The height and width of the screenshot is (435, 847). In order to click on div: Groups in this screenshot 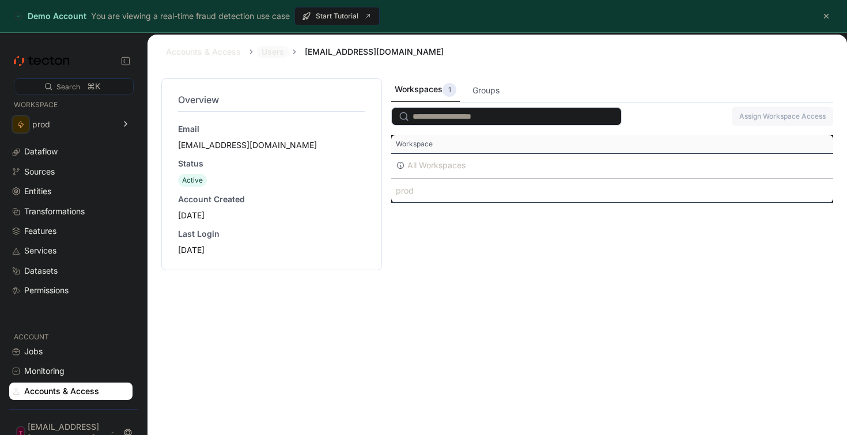, I will do `click(486, 90)`.